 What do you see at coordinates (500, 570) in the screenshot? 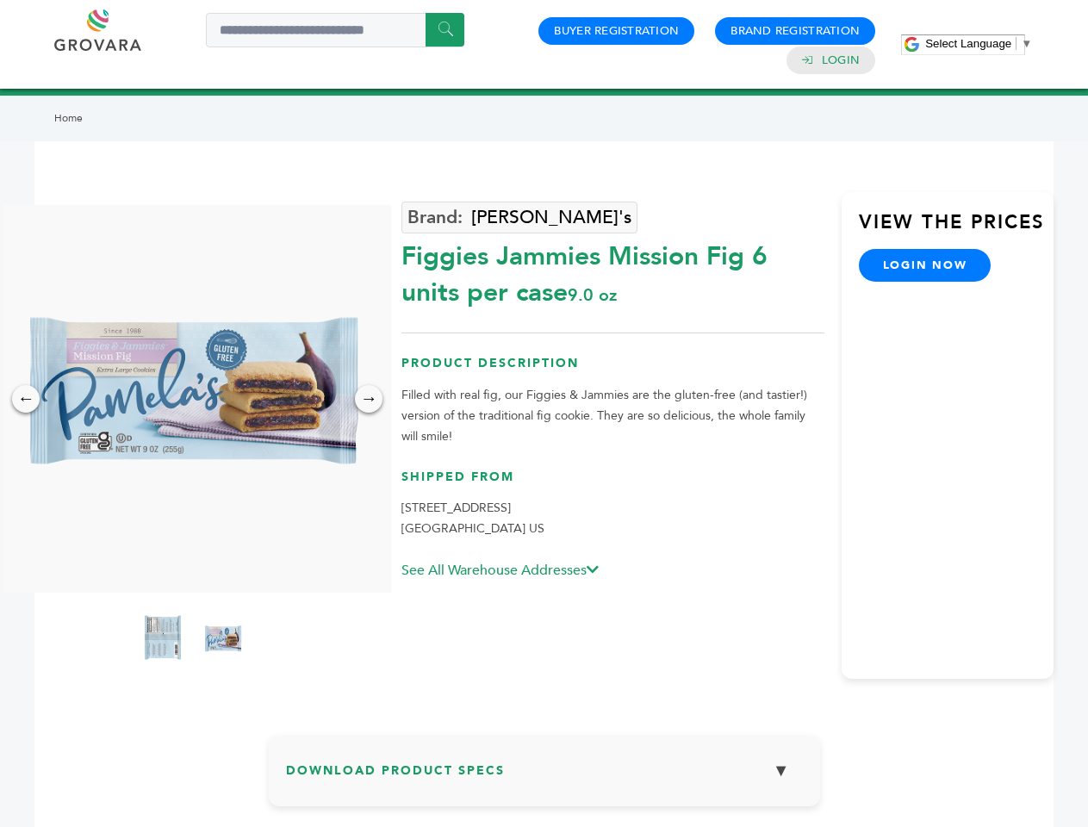
I see `a: See All Warehouse Addresses` at bounding box center [500, 570].